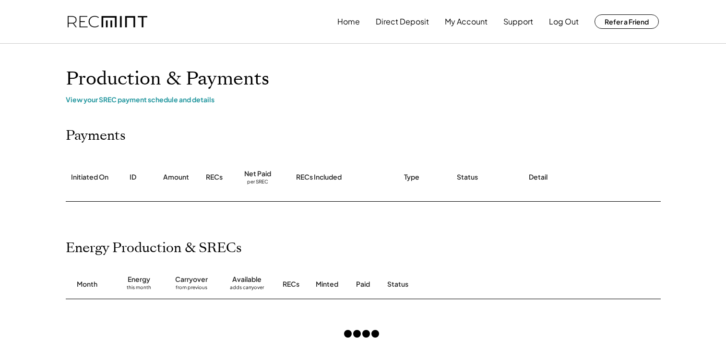 Image resolution: width=726 pixels, height=340 pixels. Describe the element at coordinates (96, 136) in the screenshot. I see `h2: Payments` at that location.